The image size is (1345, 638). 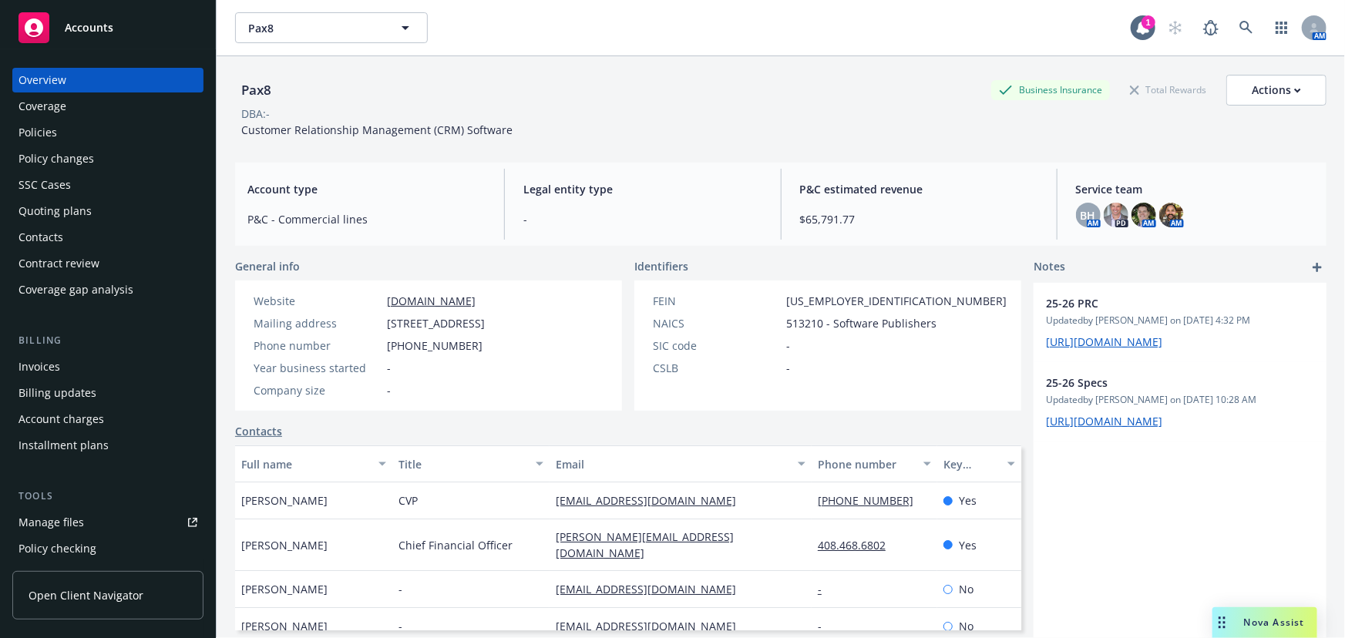 I want to click on div: Tools, so click(x=108, y=497).